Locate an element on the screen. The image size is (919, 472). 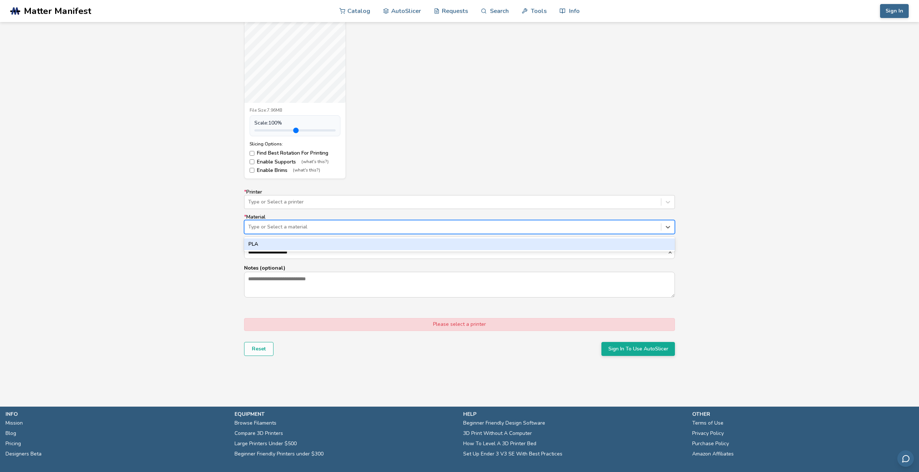
a: Beginner Friendly Printers under $300 is located at coordinates (279, 454).